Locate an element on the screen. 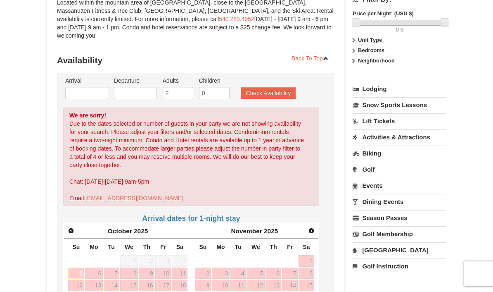  label: Children is located at coordinates (214, 81).